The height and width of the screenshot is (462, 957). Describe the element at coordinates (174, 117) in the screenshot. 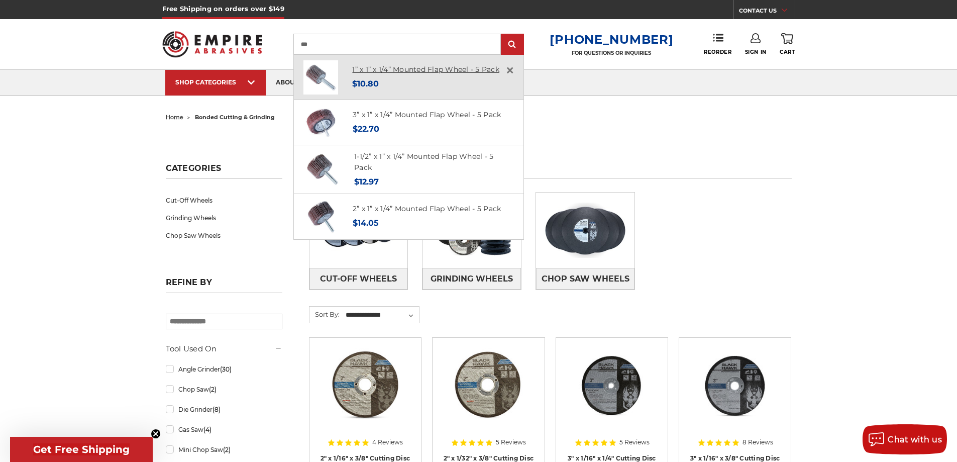

I see `span: home` at that location.